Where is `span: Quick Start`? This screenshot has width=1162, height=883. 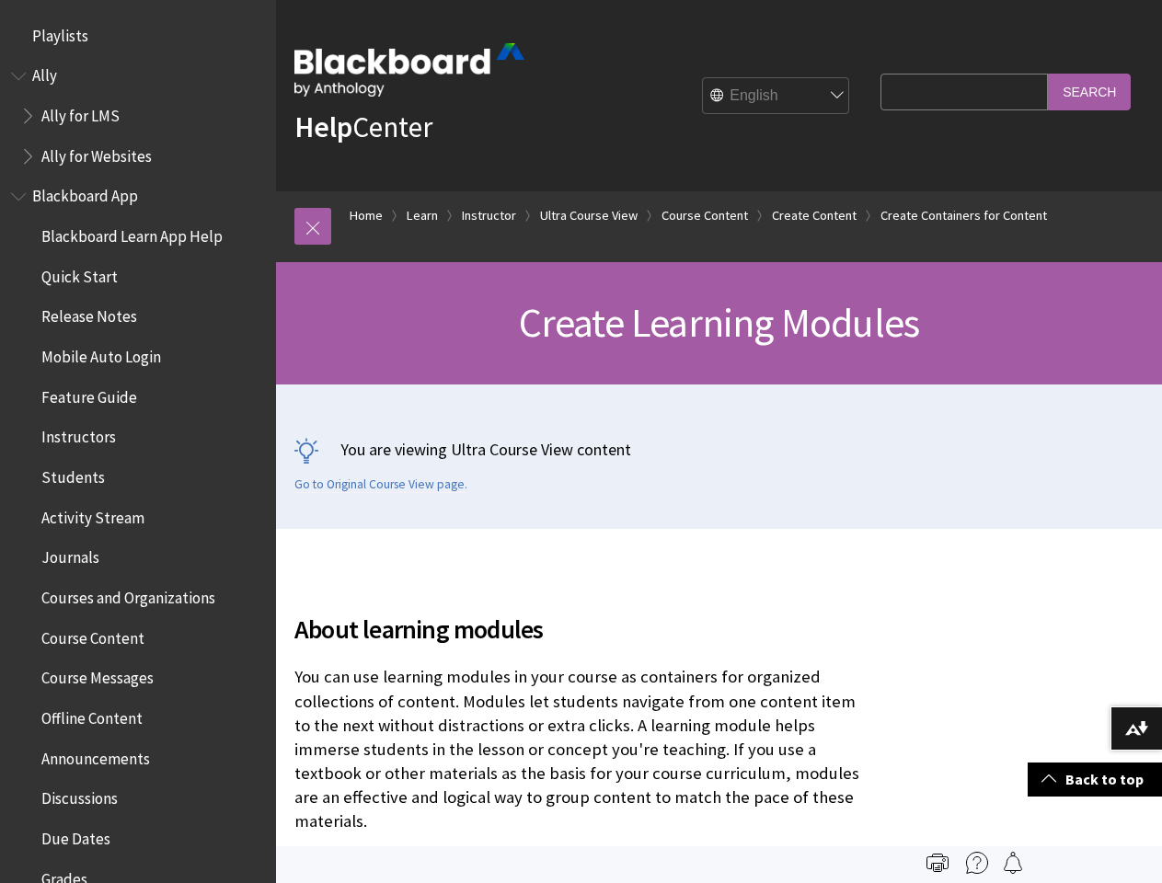
span: Quick Start is located at coordinates (79, 273).